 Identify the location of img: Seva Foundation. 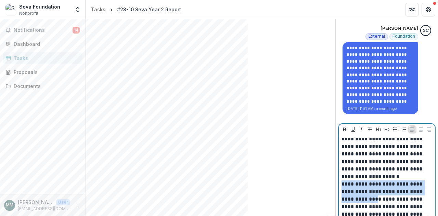
(11, 10).